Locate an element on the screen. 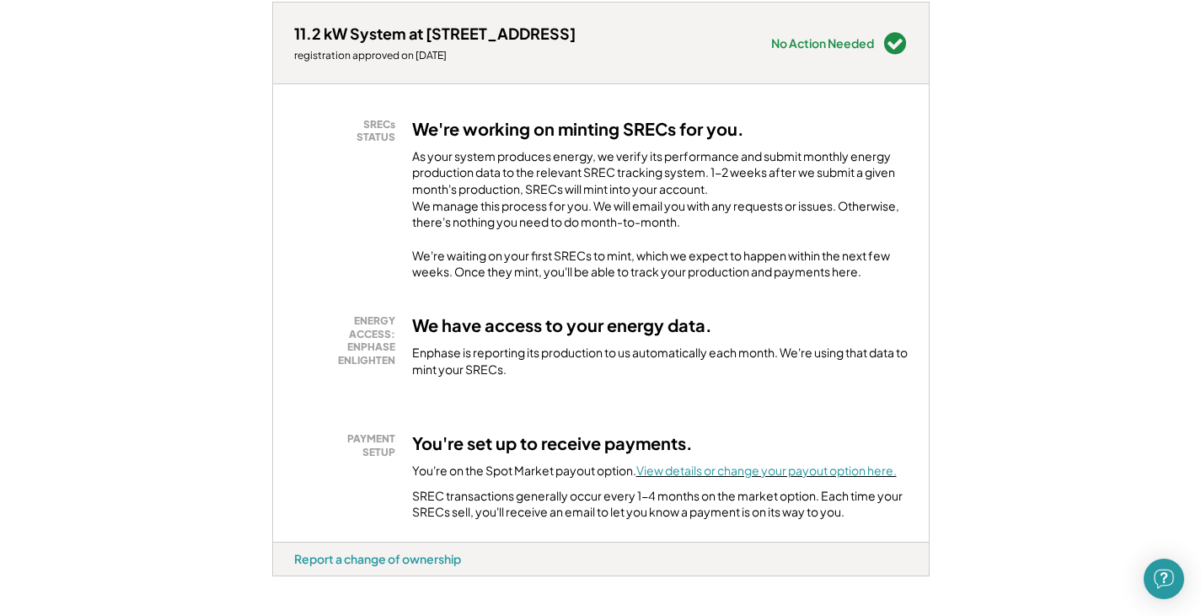 The height and width of the screenshot is (616, 1201). div: SREC transactions generally occur every 1-4 months on the market option. Each time your SRECs sel... is located at coordinates (660, 504).